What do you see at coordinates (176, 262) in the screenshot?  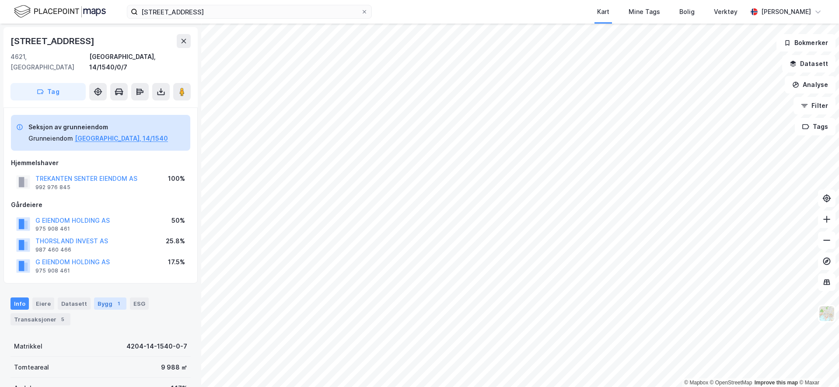 I see `div: 17.5%` at bounding box center [176, 262].